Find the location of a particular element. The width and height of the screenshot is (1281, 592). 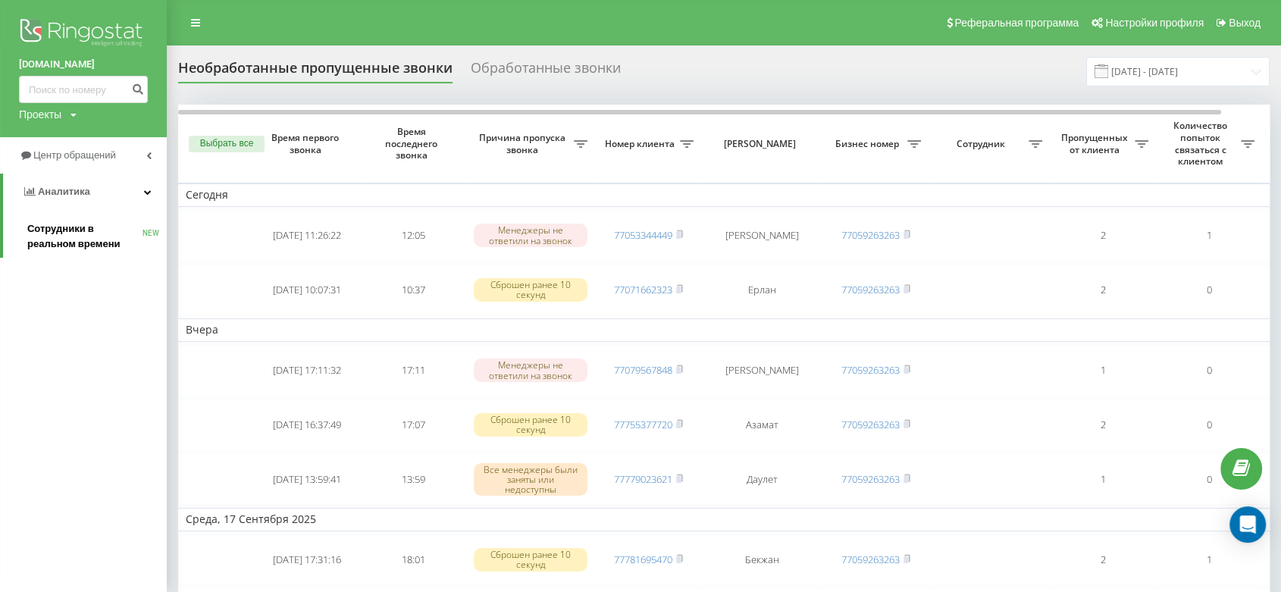

td: Ерлан is located at coordinates (762, 290).